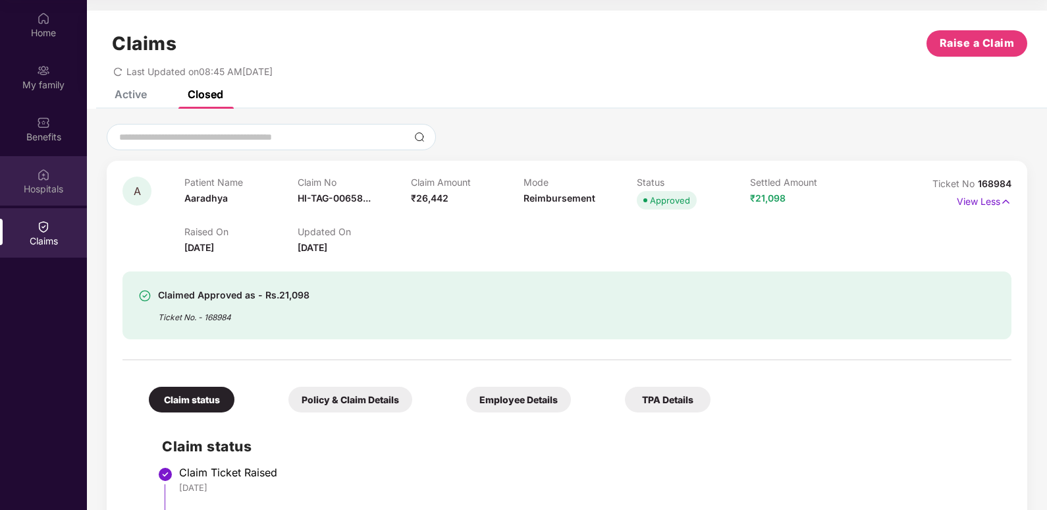 The width and height of the screenshot is (1047, 510). I want to click on p: Claim No, so click(354, 182).